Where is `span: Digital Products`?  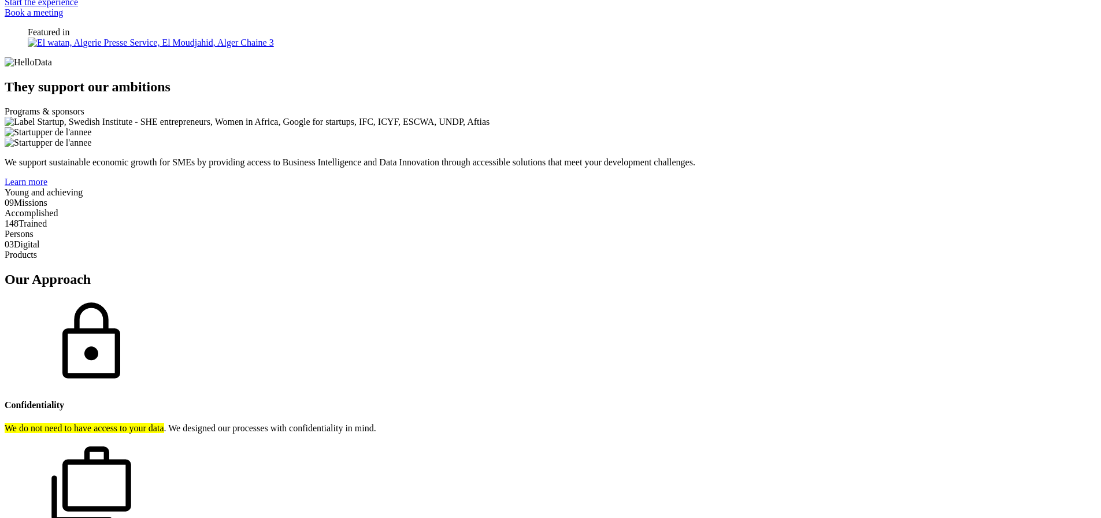
span: Digital Products is located at coordinates (22, 249).